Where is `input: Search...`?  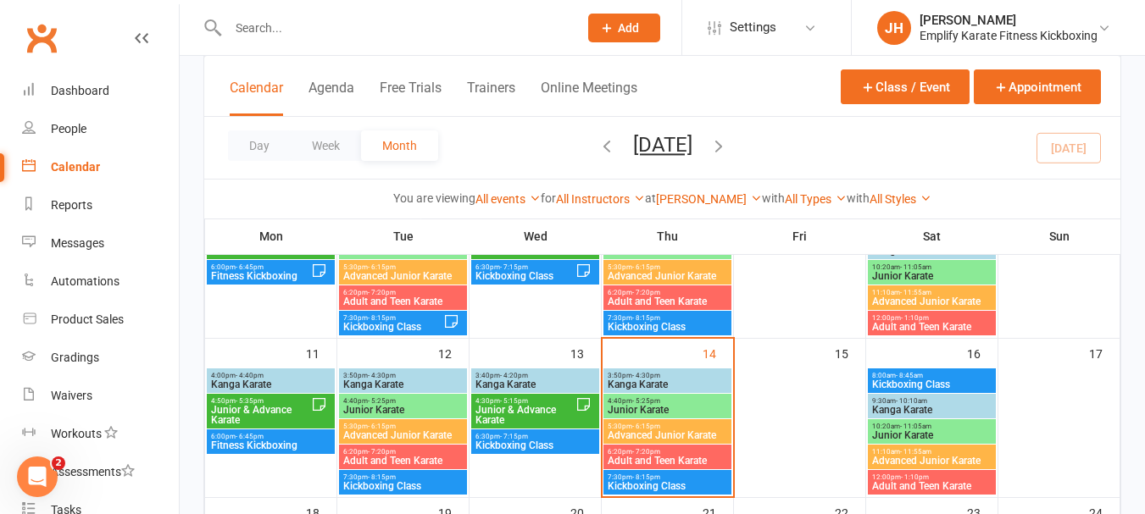
input: Search... is located at coordinates (394, 28).